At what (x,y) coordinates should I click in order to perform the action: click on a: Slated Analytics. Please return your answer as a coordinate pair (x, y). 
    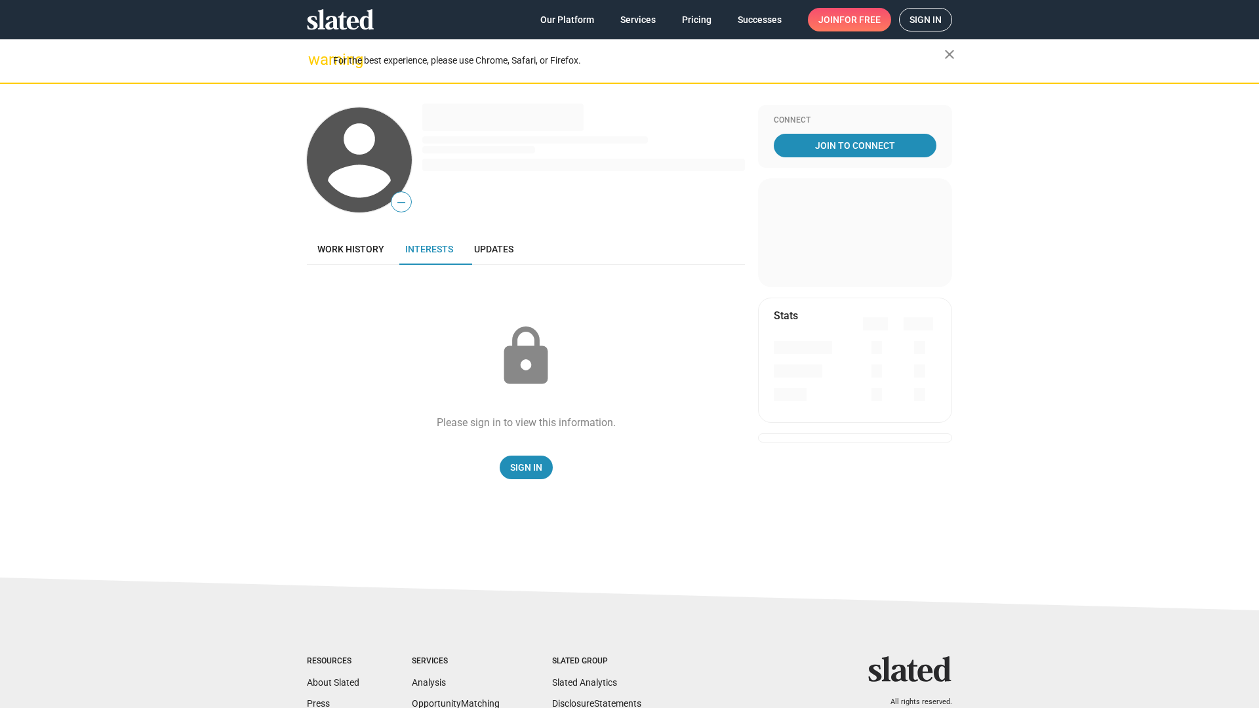
    Looking at the image, I should click on (584, 683).